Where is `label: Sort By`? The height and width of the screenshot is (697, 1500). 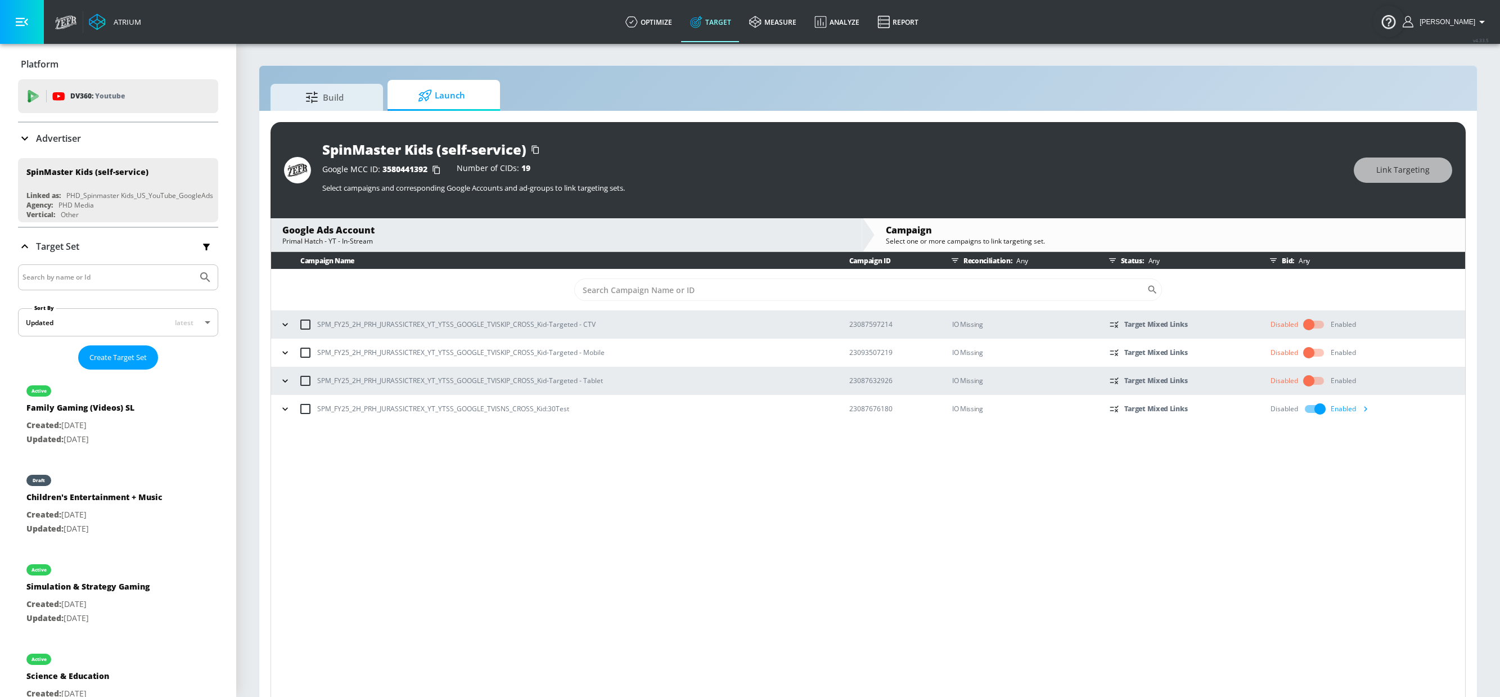 label: Sort By is located at coordinates (44, 308).